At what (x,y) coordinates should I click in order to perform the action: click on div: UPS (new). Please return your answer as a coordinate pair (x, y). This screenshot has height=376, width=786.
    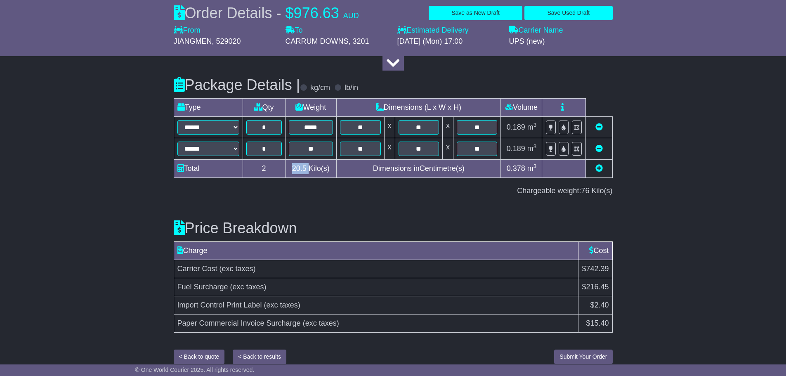
    Looking at the image, I should click on (561, 42).